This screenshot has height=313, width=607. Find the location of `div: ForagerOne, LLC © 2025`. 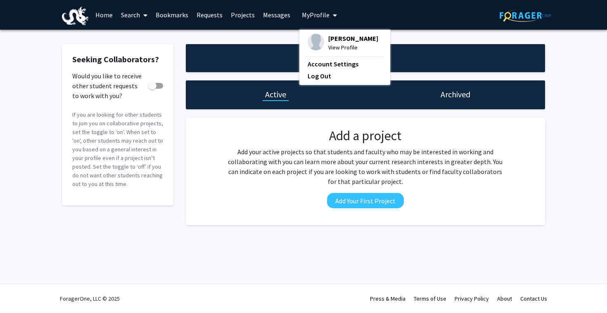

div: ForagerOne, LLC © 2025 is located at coordinates (90, 299).